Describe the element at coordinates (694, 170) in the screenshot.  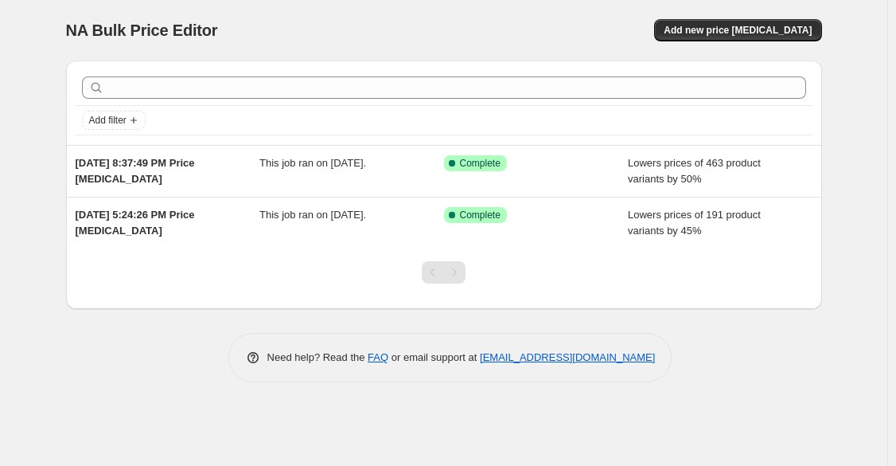
I see `span: Lowers prices of 463 product variants by 50%` at that location.